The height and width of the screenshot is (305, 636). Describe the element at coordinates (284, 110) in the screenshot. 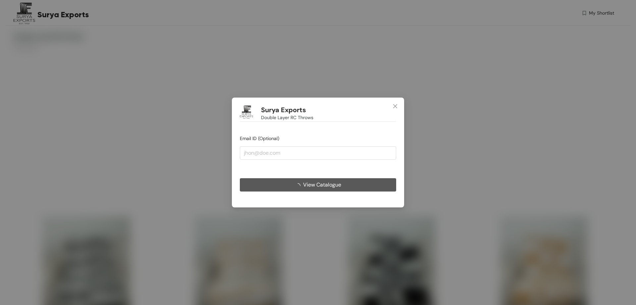

I see `h1: Surya Exports` at that location.